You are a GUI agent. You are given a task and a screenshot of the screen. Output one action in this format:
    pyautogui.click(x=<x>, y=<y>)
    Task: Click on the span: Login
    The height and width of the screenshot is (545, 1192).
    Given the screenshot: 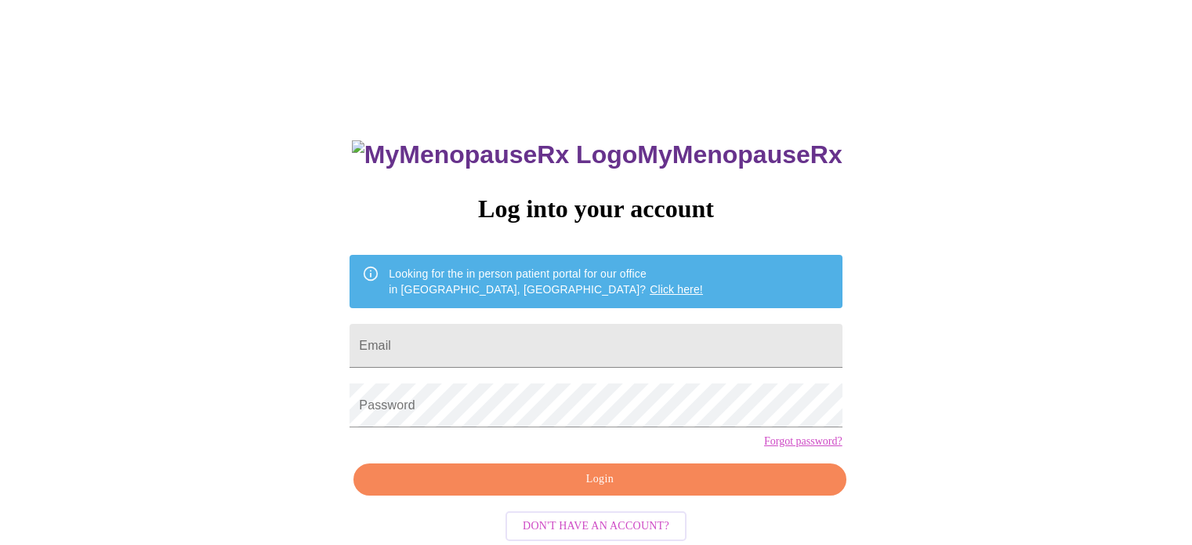 What is the action you would take?
    pyautogui.click(x=600, y=479)
    